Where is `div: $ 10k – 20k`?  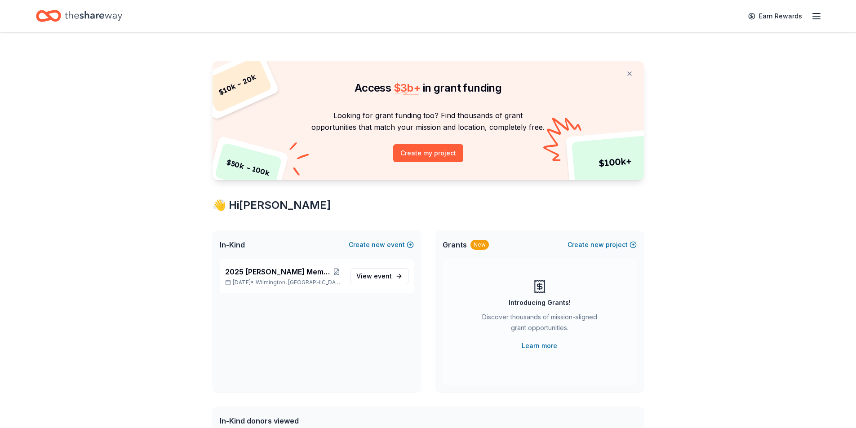 div: $ 10k – 20k is located at coordinates (237, 84).